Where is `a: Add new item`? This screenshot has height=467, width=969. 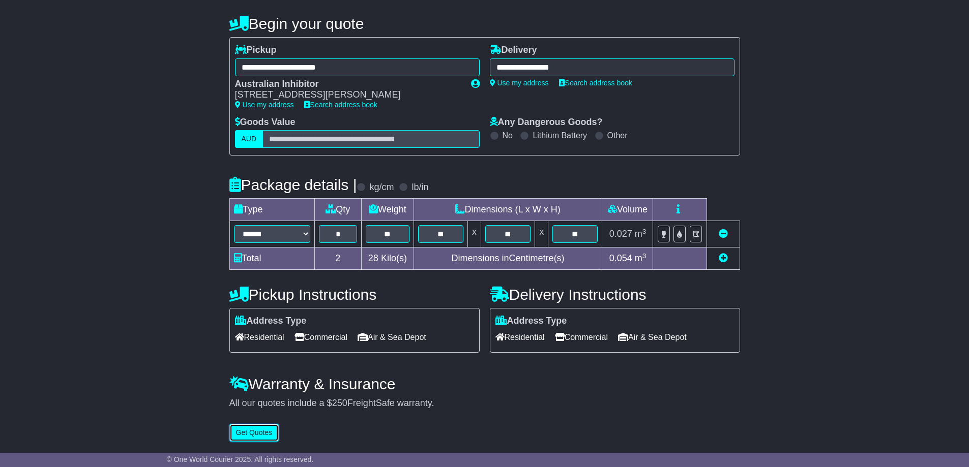
a: Add new item is located at coordinates (723, 258).